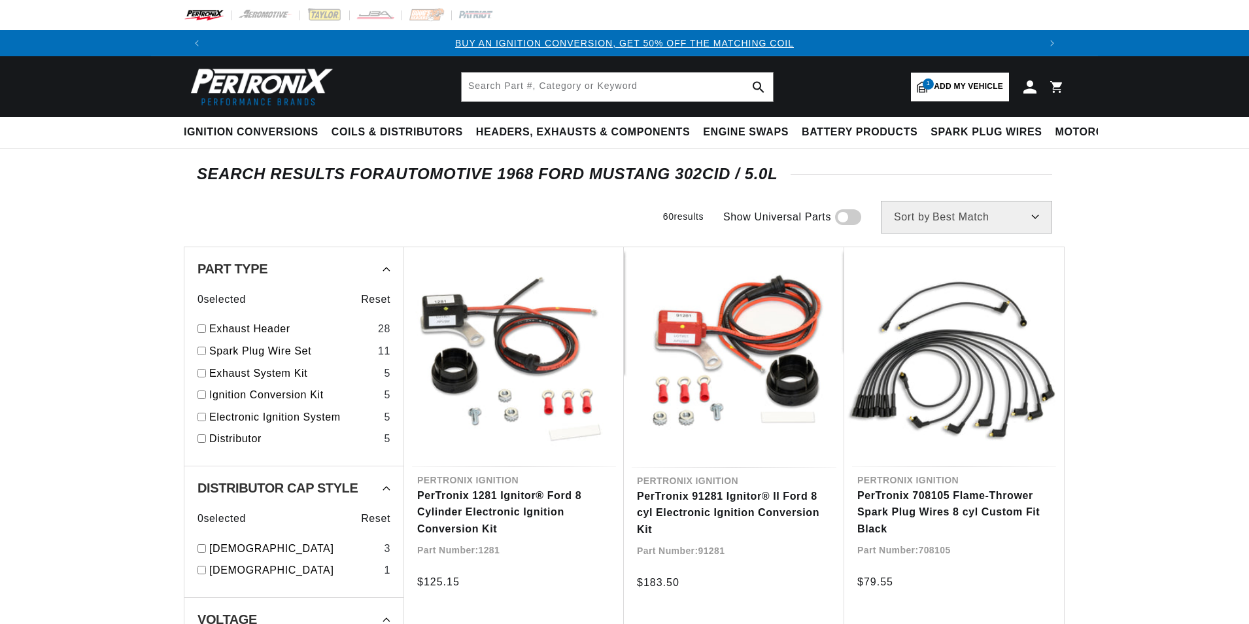 The image size is (1249, 624). Describe the element at coordinates (954, 512) in the screenshot. I see `a: PerTronix 708105 Flame-Thrower Spark Plug Wires 8 cyl Custom Fit Black` at that location.